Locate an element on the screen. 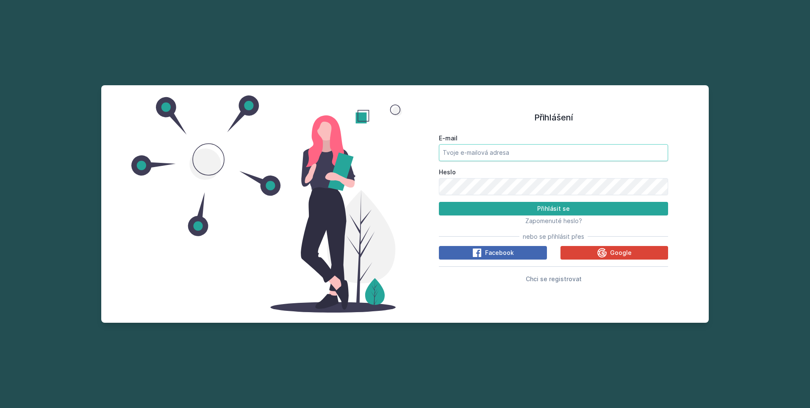 This screenshot has width=810, height=408. span: Google is located at coordinates (621, 253).